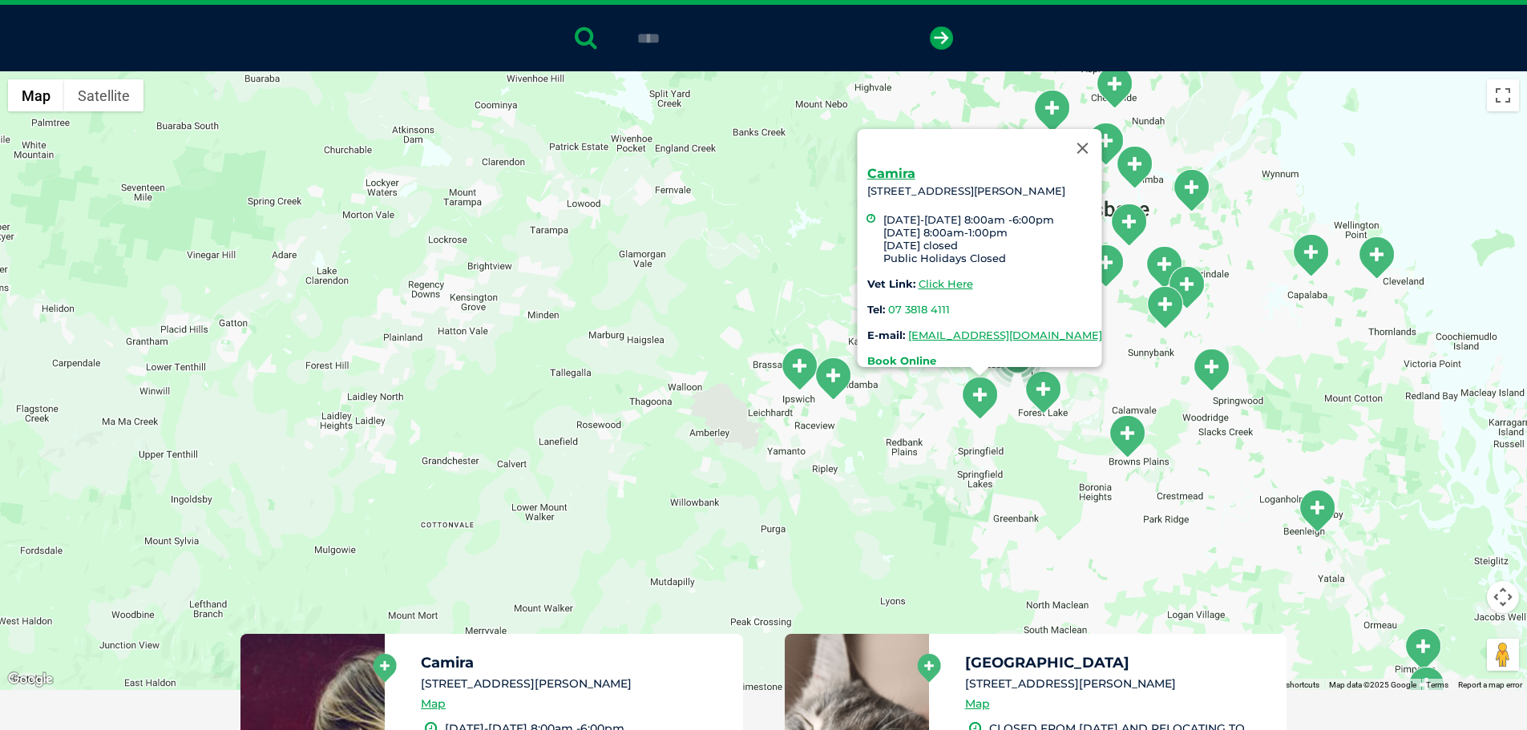  Describe the element at coordinates (1437, 685) in the screenshot. I see `a: Terms (opens in new tab)` at that location.